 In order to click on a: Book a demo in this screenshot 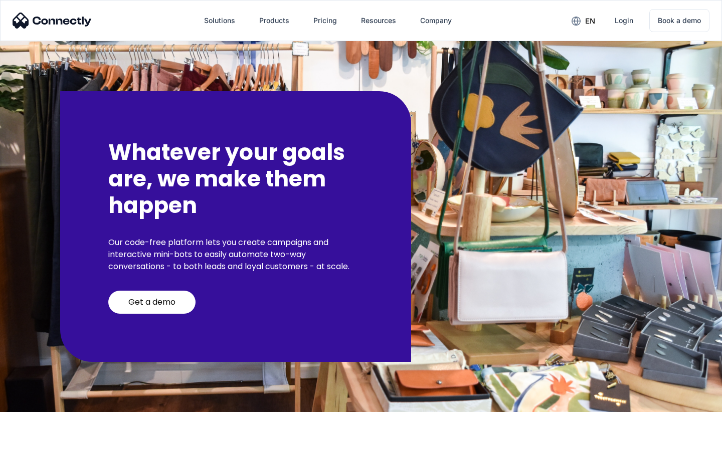, I will do `click(679, 21)`.